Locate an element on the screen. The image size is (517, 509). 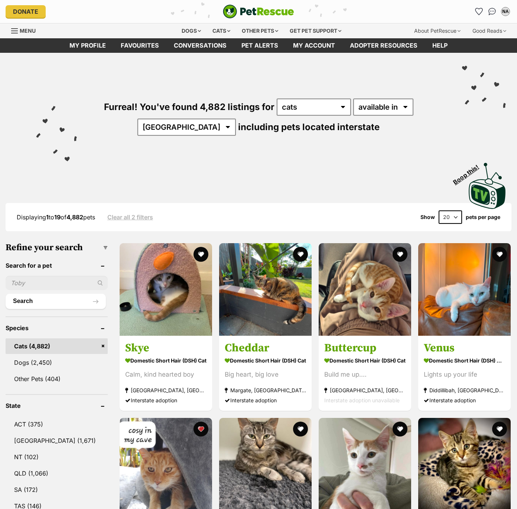
h3: Buttercup is located at coordinates (365, 348).